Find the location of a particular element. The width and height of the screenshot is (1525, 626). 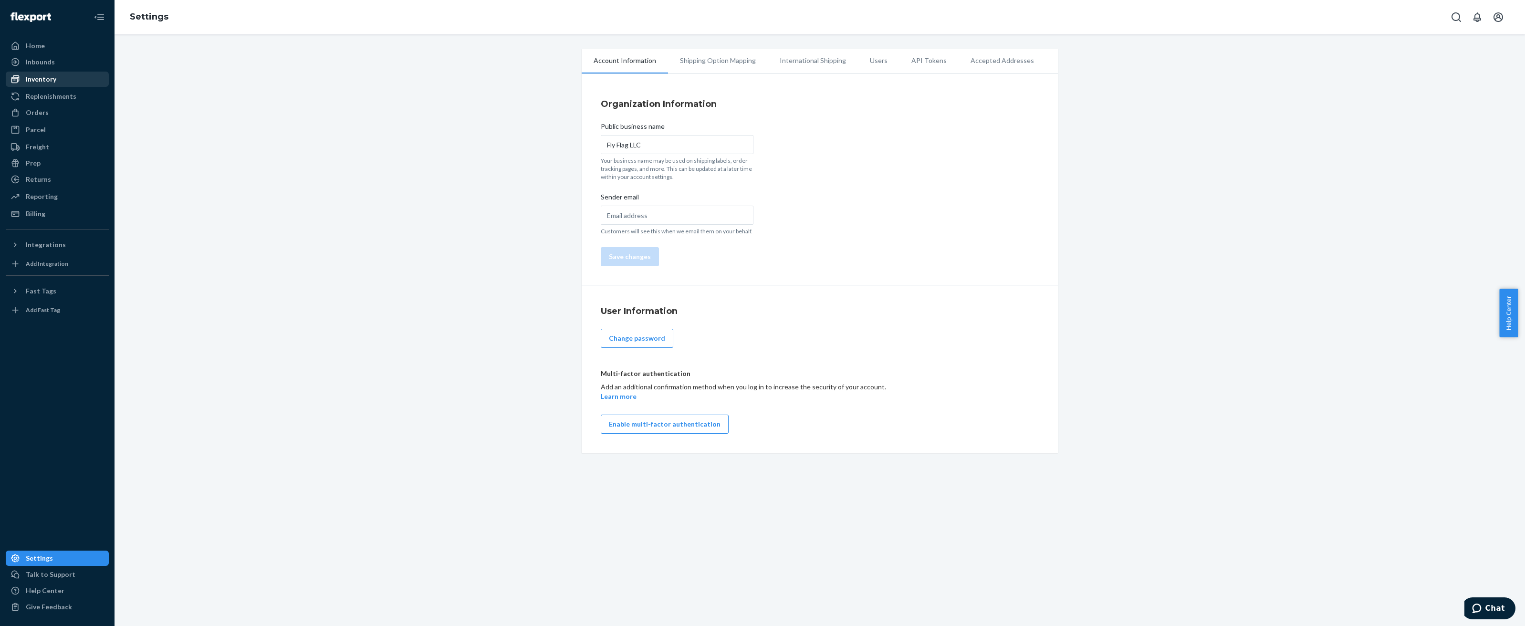

button: Enable multi-factor authentication is located at coordinates (665, 424).